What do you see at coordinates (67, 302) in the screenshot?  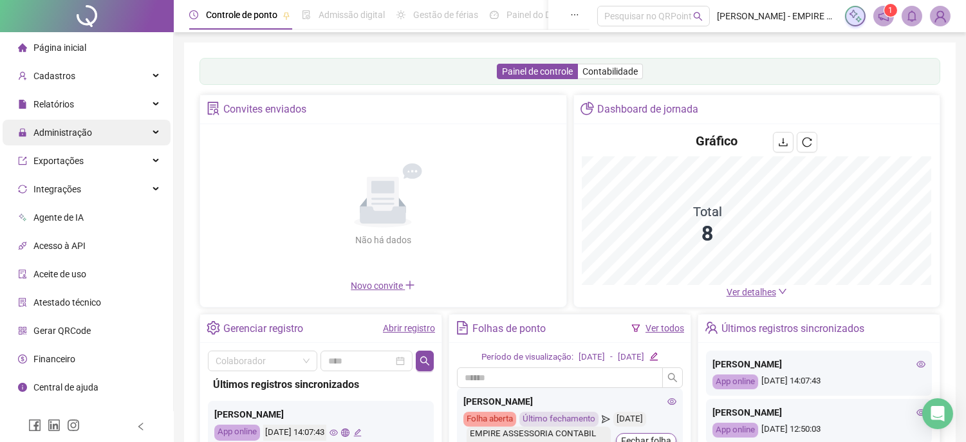 I see `span: Atestado técnico` at bounding box center [67, 302].